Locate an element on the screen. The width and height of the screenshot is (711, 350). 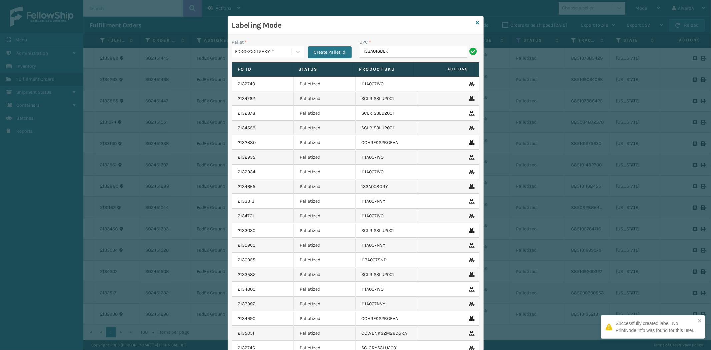
a: 2134761 is located at coordinates (246, 216).